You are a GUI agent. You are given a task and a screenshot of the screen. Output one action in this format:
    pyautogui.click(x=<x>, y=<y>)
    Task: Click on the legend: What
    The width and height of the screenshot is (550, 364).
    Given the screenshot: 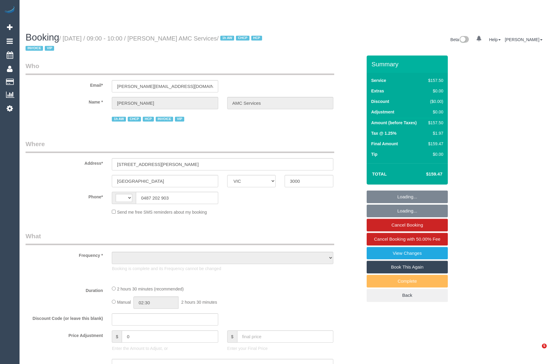 What is the action you would take?
    pyautogui.click(x=180, y=238)
    